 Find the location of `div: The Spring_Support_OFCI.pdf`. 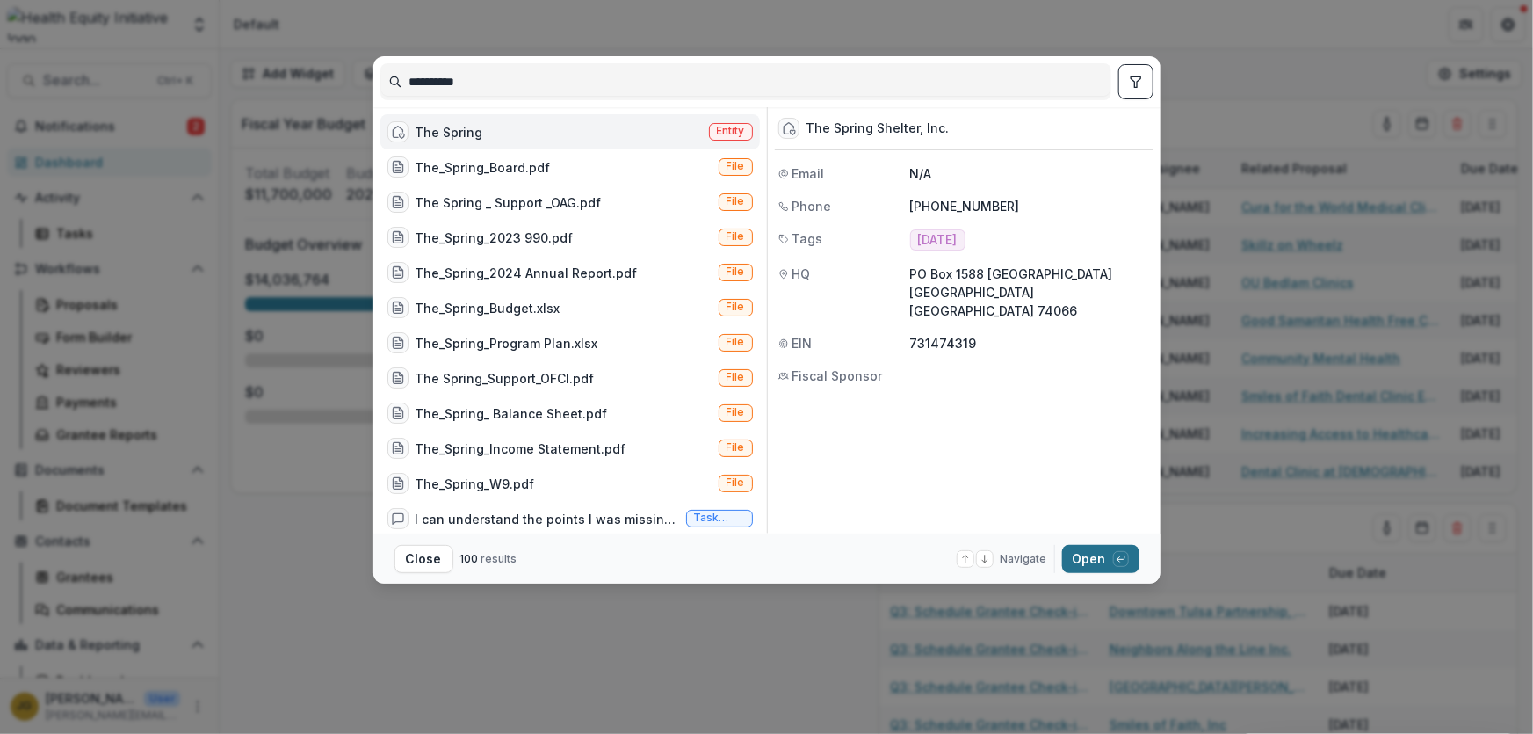

div: The Spring_Support_OFCI.pdf is located at coordinates (505, 378).